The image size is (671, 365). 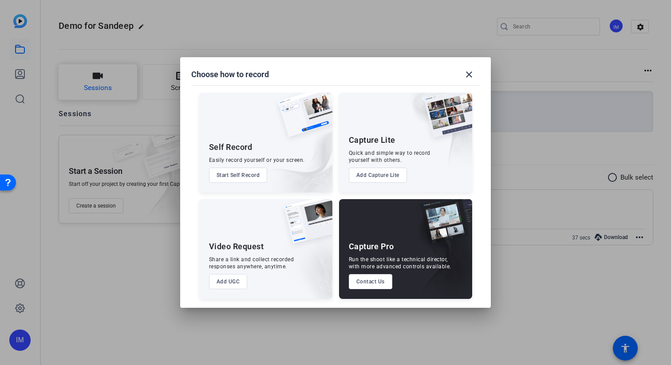 I want to click on img: self-record.png, so click(x=302, y=119).